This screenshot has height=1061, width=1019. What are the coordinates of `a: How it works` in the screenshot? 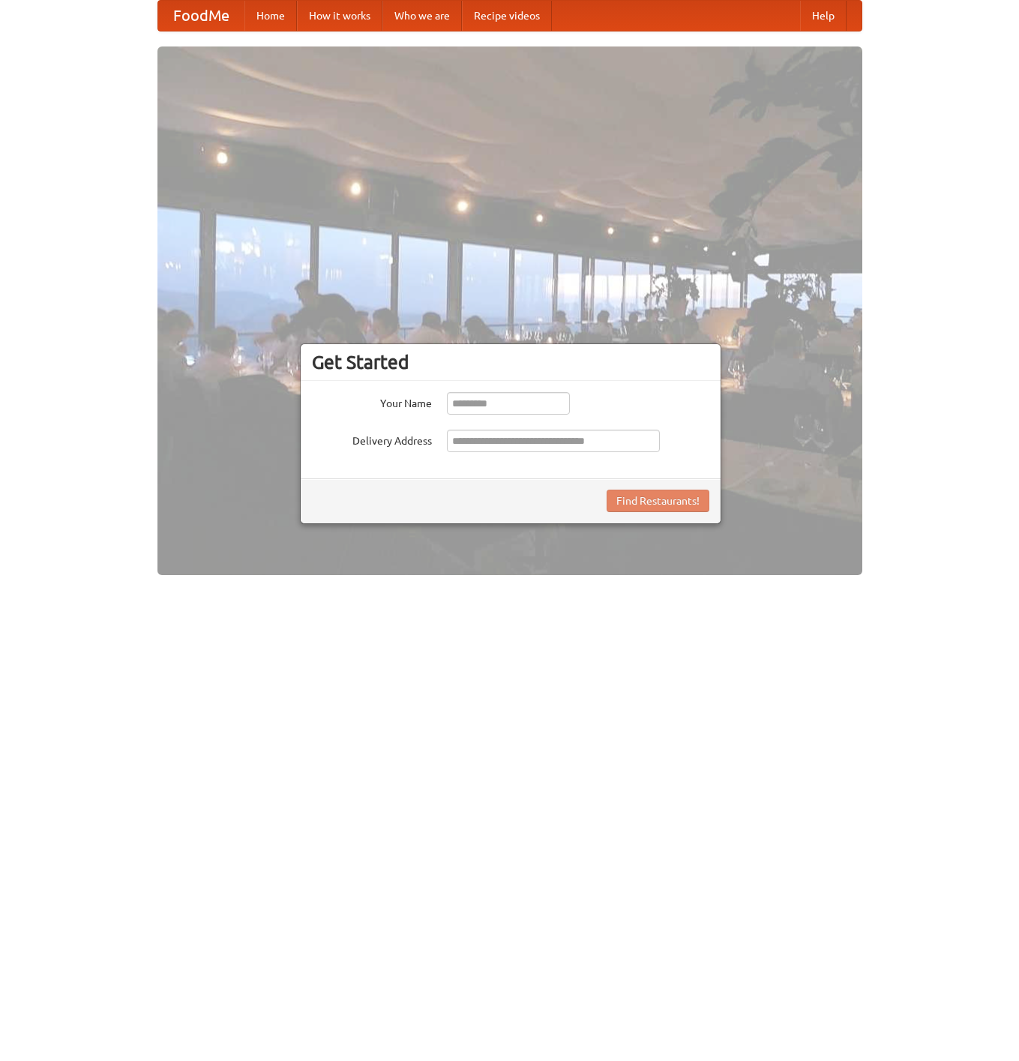 It's located at (340, 16).